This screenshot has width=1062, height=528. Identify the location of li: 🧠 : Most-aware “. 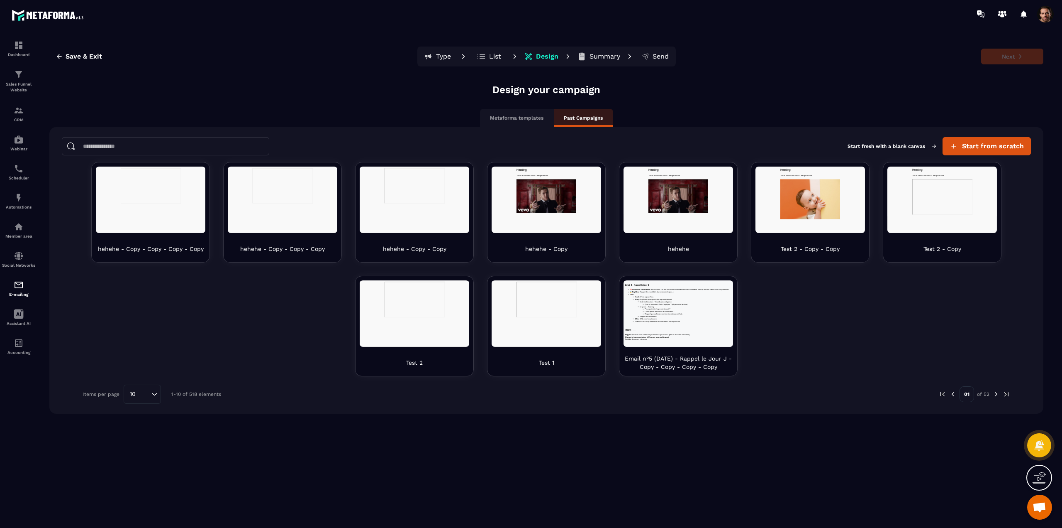
(190, 30).